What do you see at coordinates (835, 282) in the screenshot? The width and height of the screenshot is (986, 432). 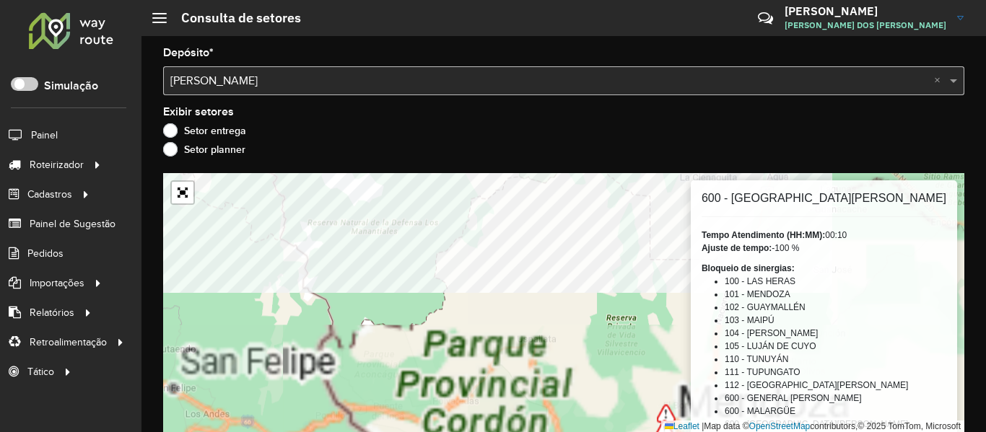 I see `li: 100 - LAS HERAS` at bounding box center [835, 282].